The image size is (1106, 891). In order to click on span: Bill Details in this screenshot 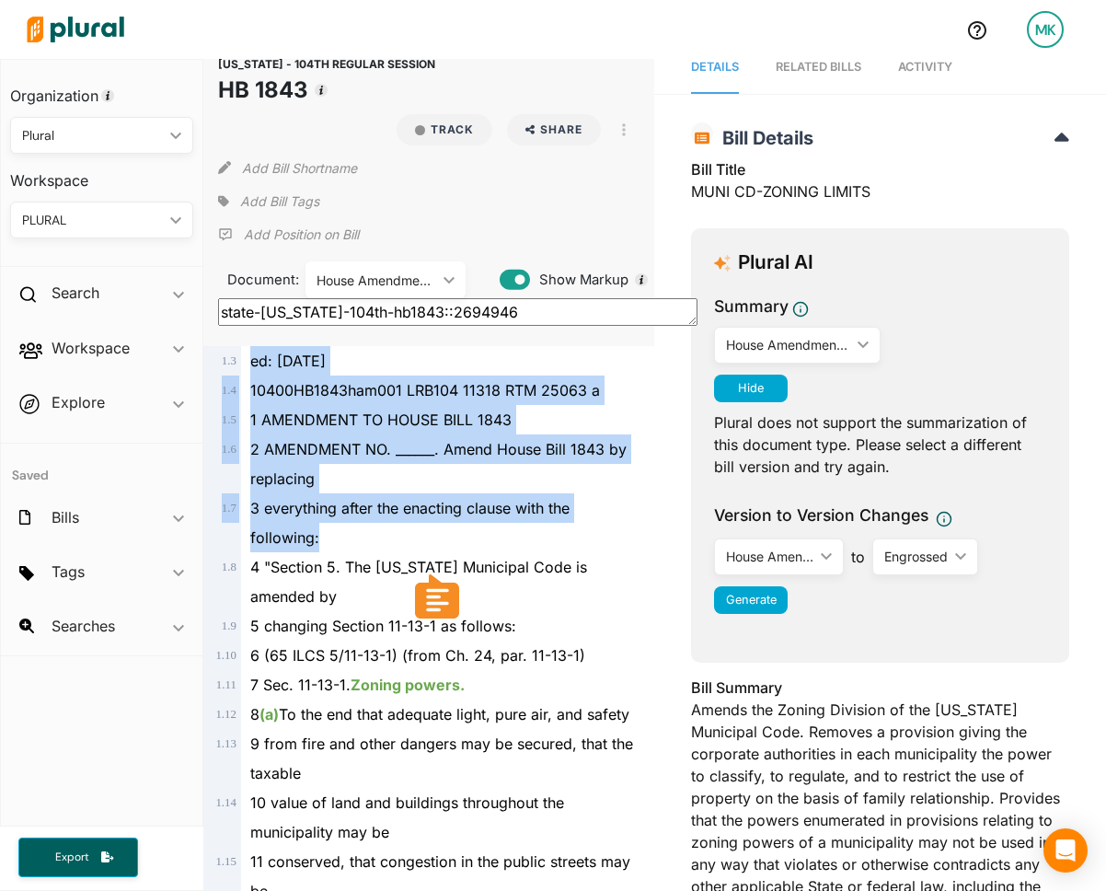, I will do `click(763, 138)`.